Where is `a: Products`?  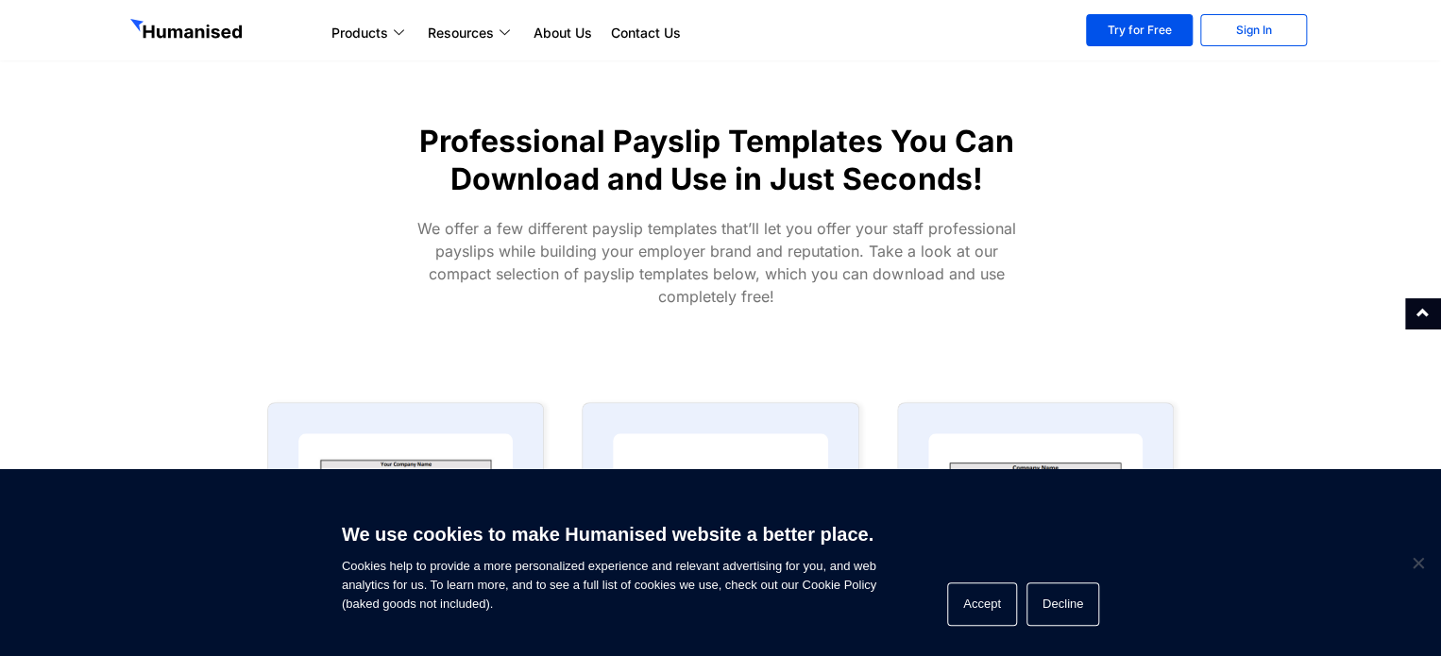 a: Products is located at coordinates (370, 33).